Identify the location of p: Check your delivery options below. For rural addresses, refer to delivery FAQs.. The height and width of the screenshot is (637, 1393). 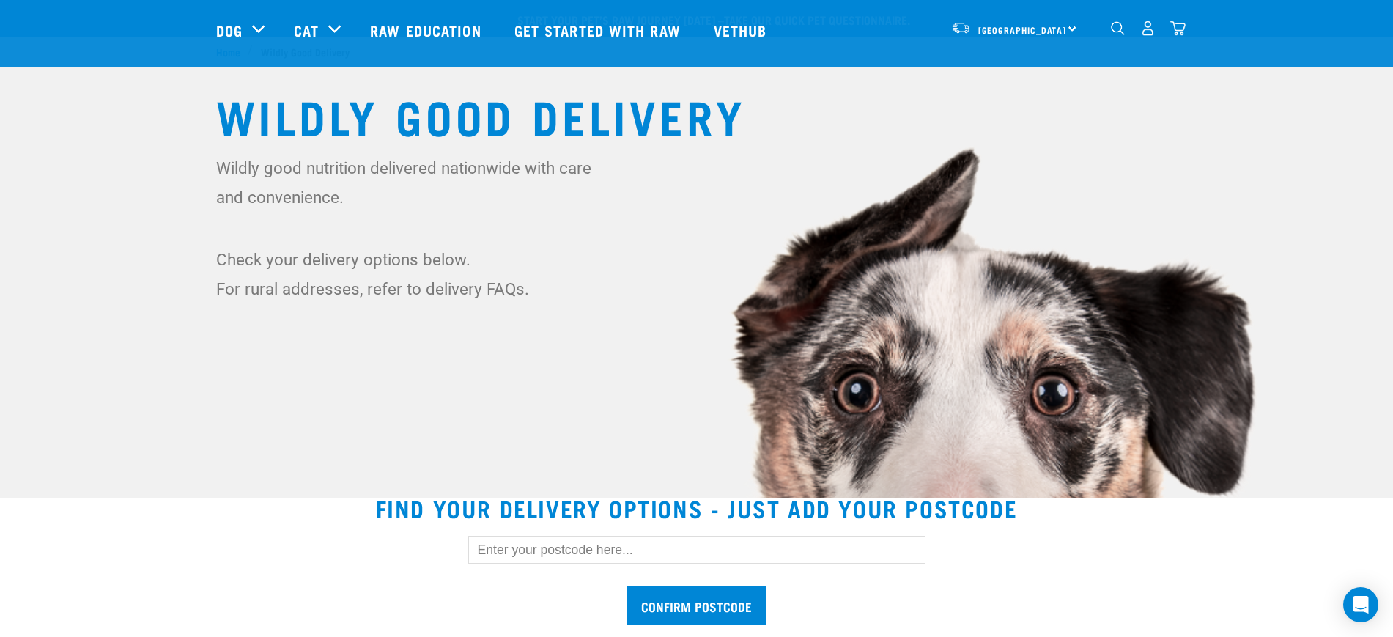
(408, 274).